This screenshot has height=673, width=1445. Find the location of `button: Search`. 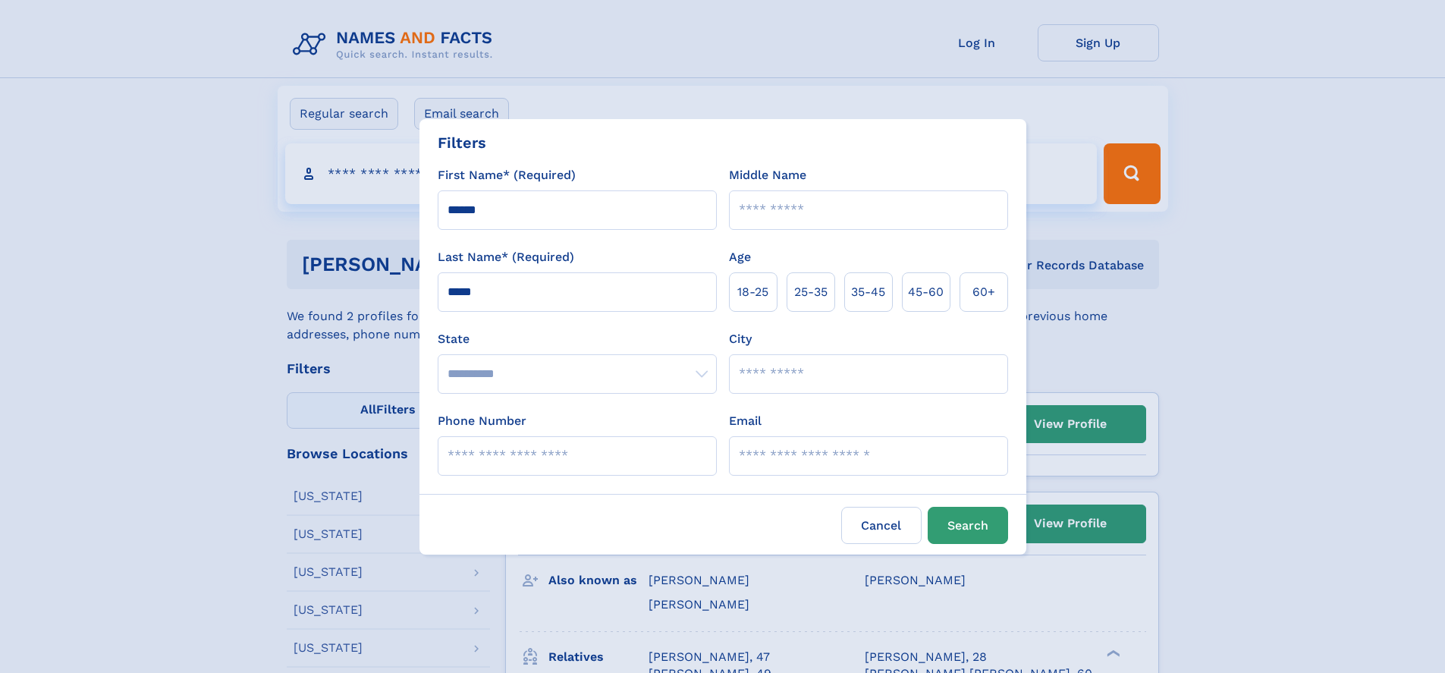

button: Search is located at coordinates (968, 525).